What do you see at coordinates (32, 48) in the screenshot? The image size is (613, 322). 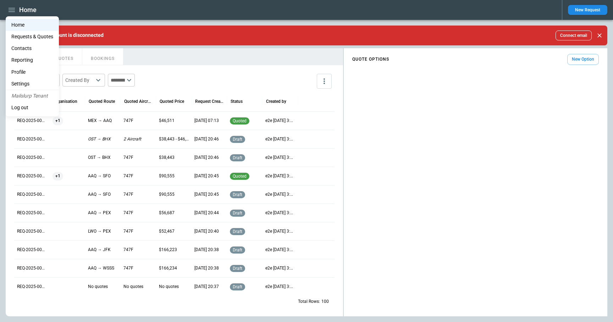 I see `a: Contacts` at bounding box center [32, 48].